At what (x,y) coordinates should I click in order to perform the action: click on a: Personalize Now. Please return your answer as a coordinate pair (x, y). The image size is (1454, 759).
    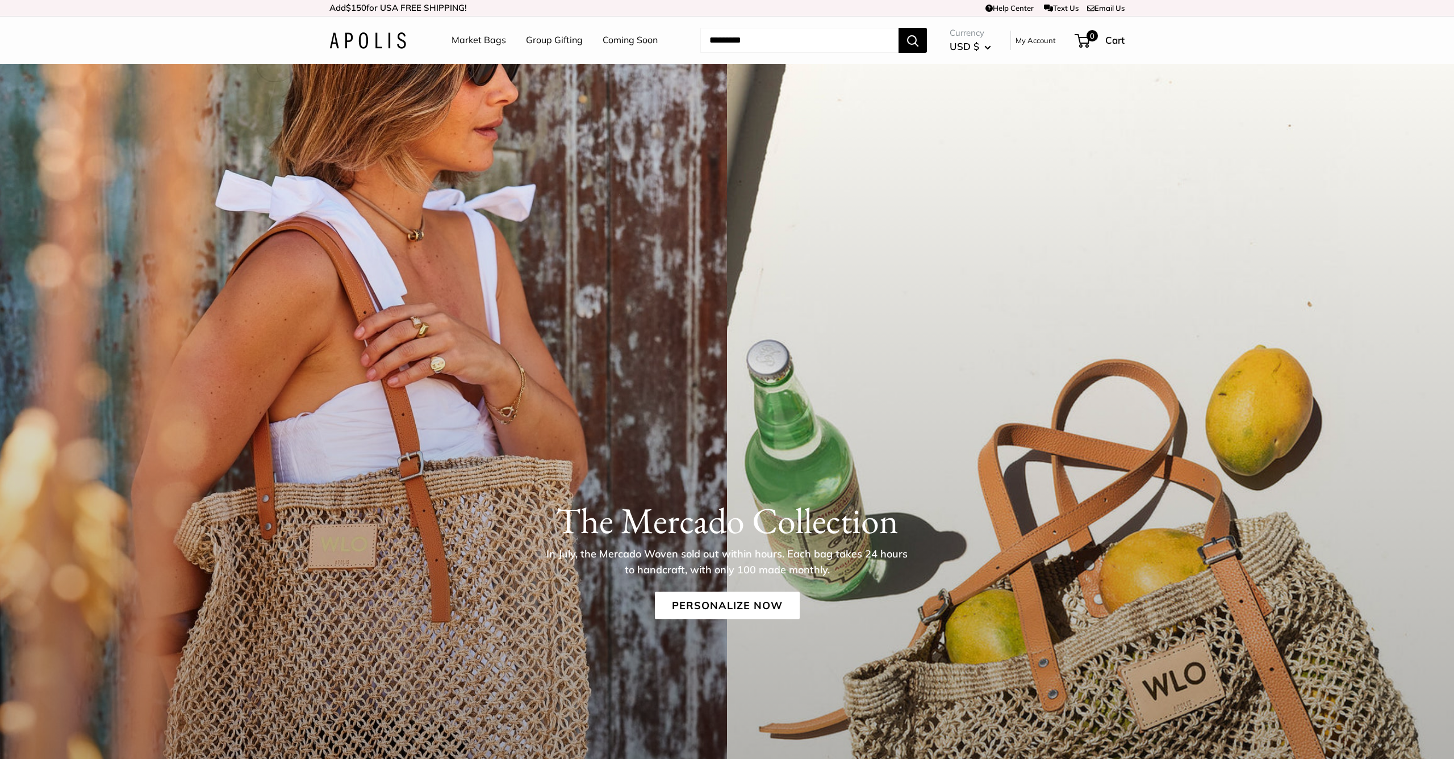
    Looking at the image, I should click on (727, 605).